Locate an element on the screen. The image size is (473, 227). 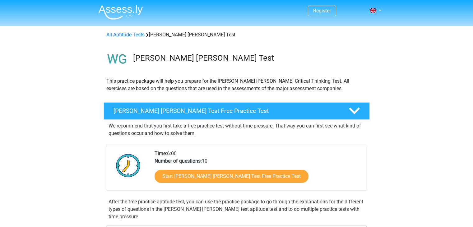
div: After the free practice aptitude test, you can use the practice package to go through the explana... is located at coordinates (237, 209).